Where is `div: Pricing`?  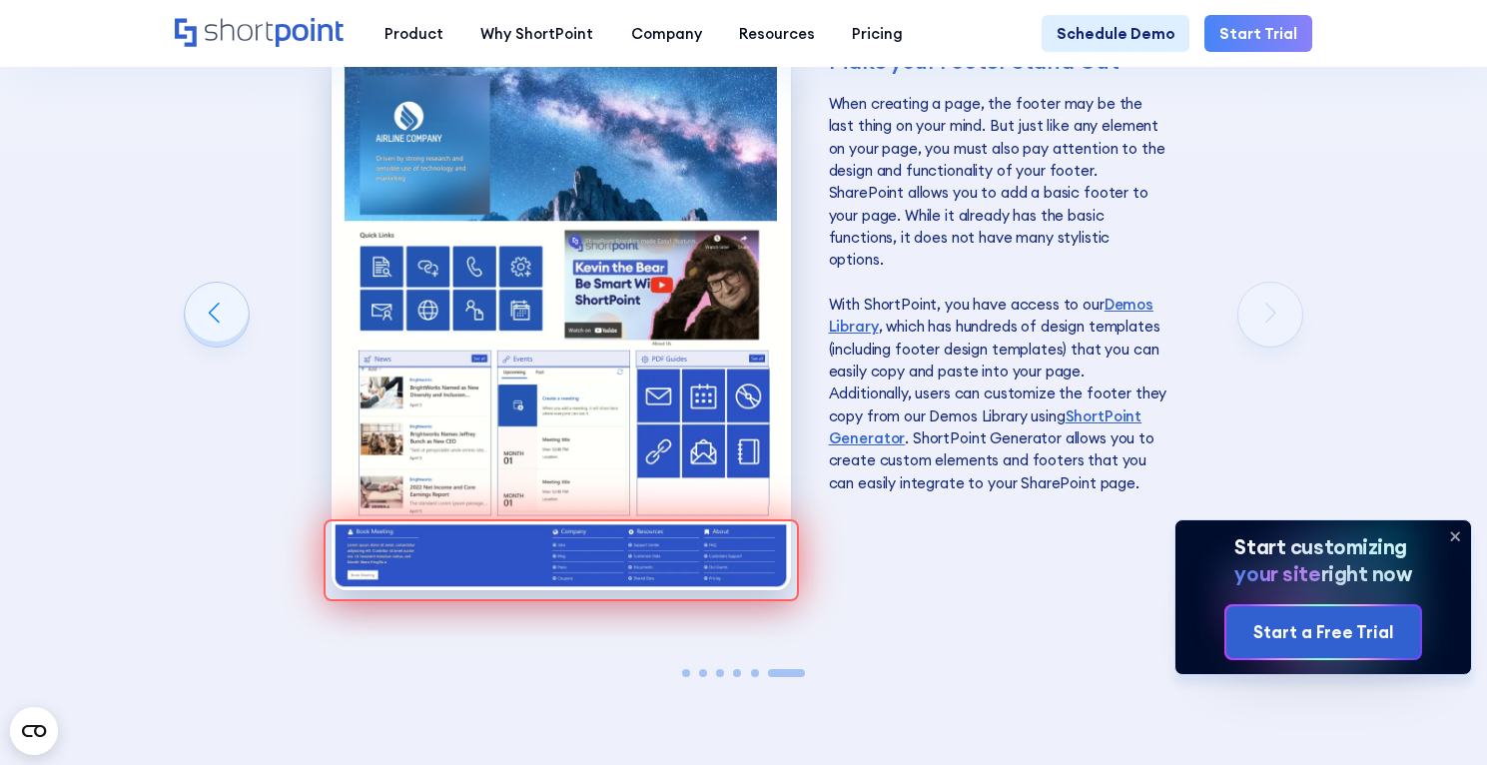 div: Pricing is located at coordinates (877, 34).